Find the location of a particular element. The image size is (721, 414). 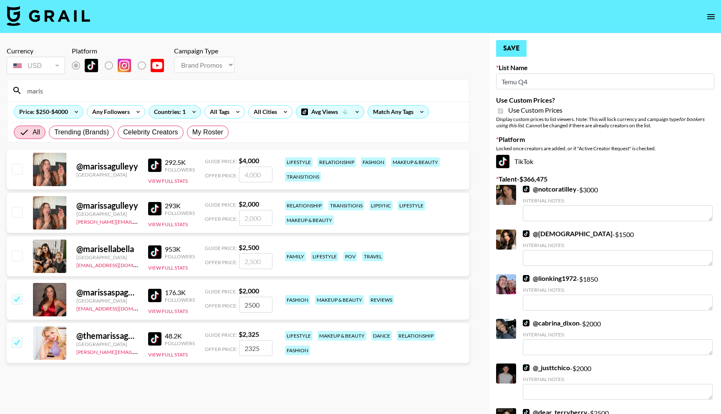

div: Campaign Type is located at coordinates (204, 51).